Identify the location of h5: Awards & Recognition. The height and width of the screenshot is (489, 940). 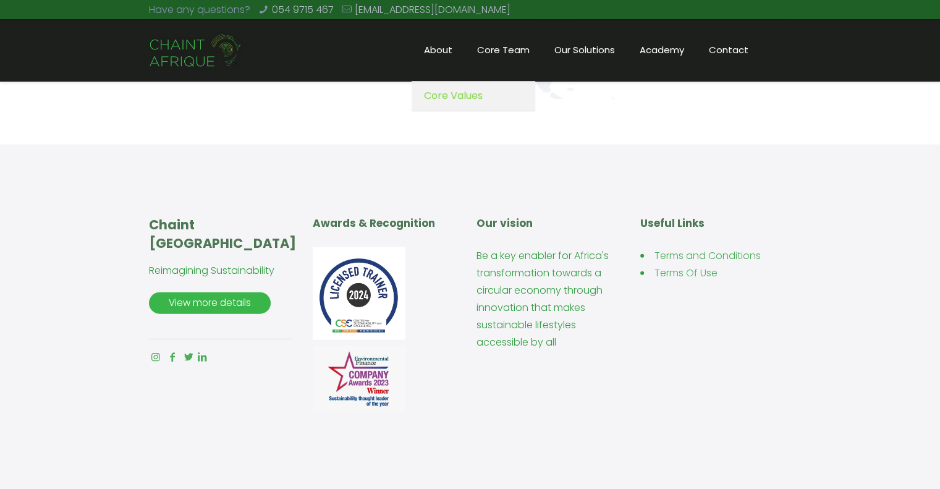
(388, 223).